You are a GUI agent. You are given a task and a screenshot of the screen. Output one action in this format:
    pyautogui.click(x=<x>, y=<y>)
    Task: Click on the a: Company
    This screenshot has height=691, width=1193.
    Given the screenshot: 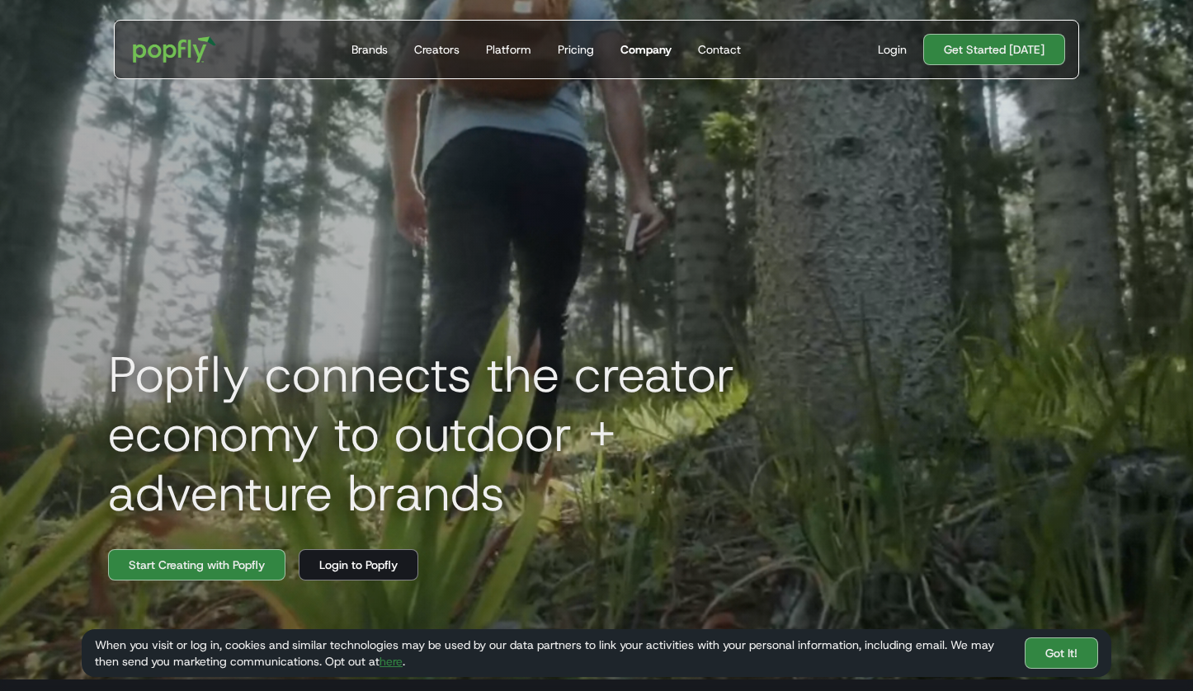 What is the action you would take?
    pyautogui.click(x=646, y=49)
    